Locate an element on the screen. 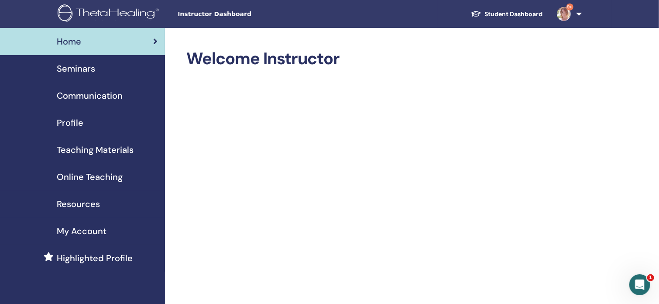 The height and width of the screenshot is (304, 659). span: My Account is located at coordinates (82, 231).